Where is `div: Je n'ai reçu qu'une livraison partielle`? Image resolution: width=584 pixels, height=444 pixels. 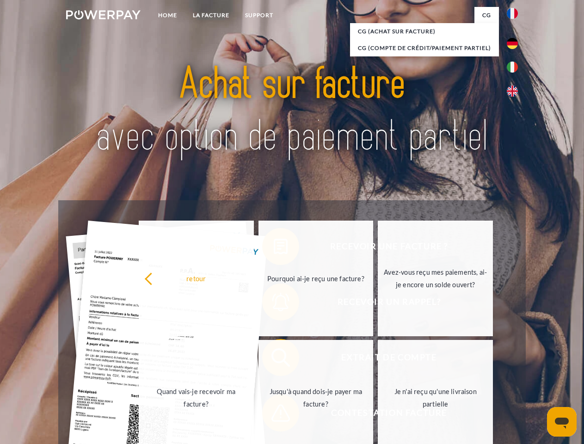
div: Je n'ai reçu qu'une livraison partielle is located at coordinates (435, 397).